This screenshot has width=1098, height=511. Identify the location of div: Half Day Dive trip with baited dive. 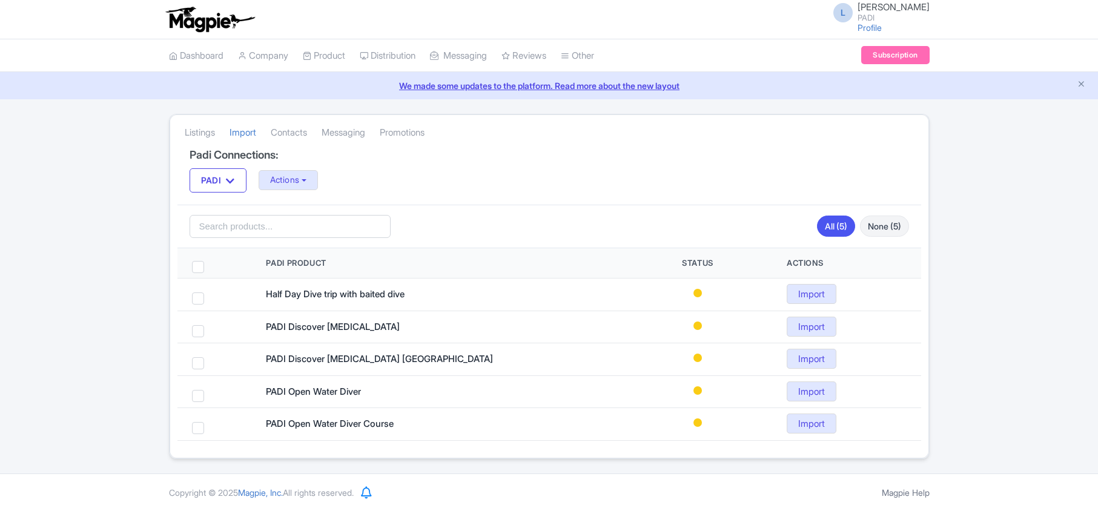
(437, 294).